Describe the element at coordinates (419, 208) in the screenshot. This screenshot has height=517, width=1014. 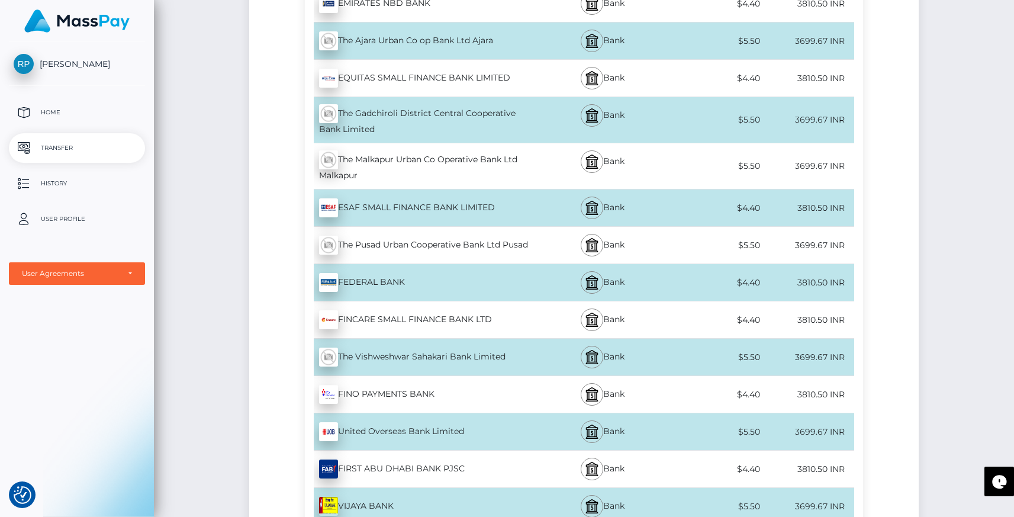
I see `div: ESAF SMALL FINANCE BANK LIMITED` at that location.